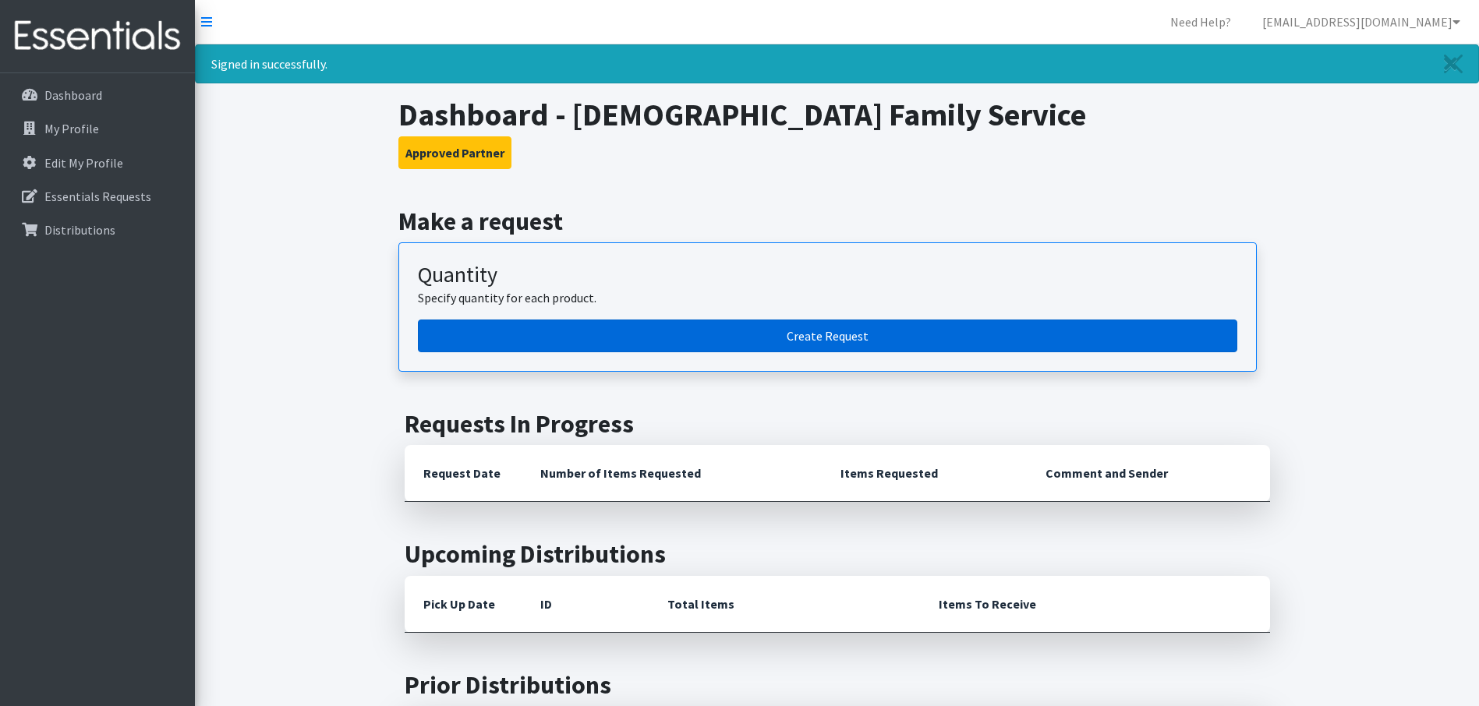 The height and width of the screenshot is (706, 1479). I want to click on h2: Make a request, so click(836, 221).